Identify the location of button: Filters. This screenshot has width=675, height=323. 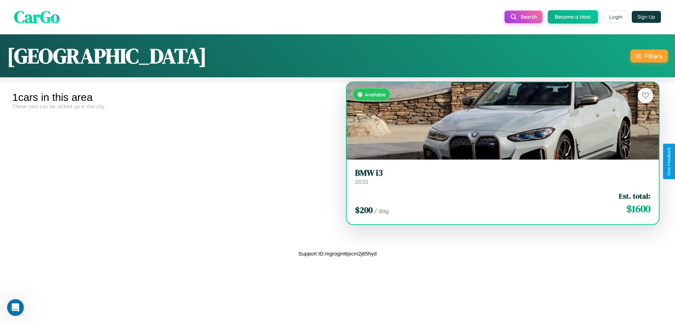
(649, 56).